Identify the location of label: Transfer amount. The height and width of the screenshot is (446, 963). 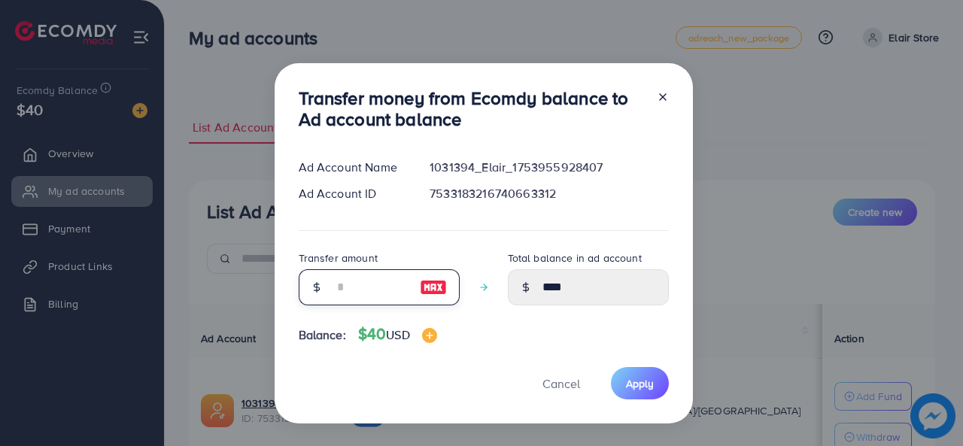
(338, 258).